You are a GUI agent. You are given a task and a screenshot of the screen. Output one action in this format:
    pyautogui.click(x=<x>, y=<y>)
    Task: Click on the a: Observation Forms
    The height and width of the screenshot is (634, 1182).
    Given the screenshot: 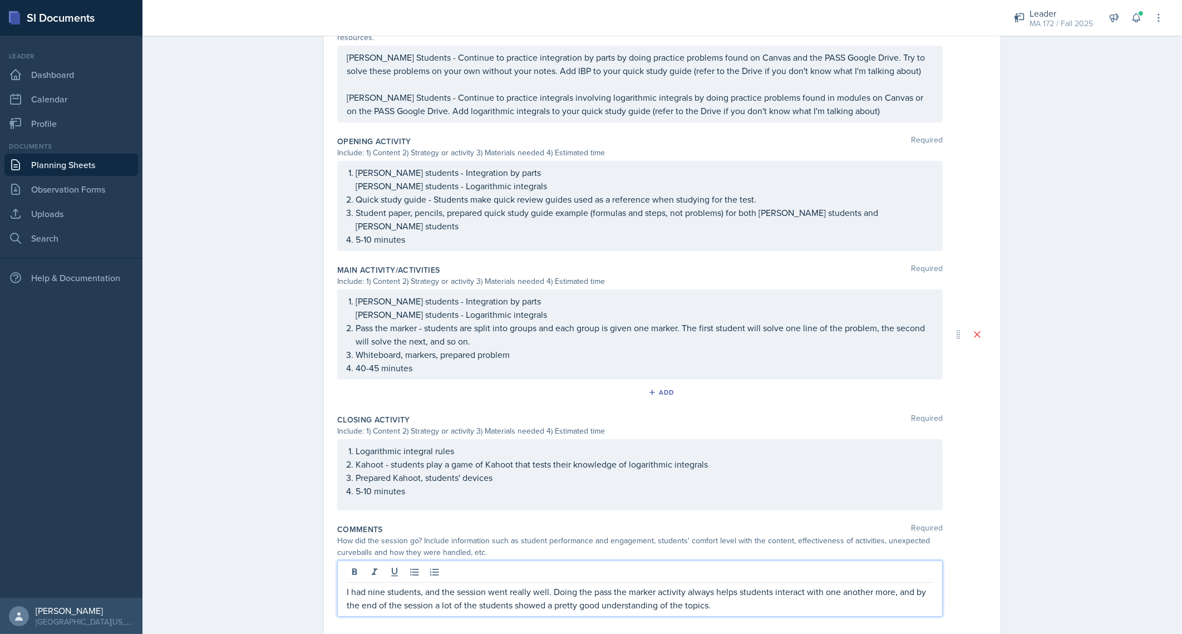 What is the action you would take?
    pyautogui.click(x=71, y=189)
    